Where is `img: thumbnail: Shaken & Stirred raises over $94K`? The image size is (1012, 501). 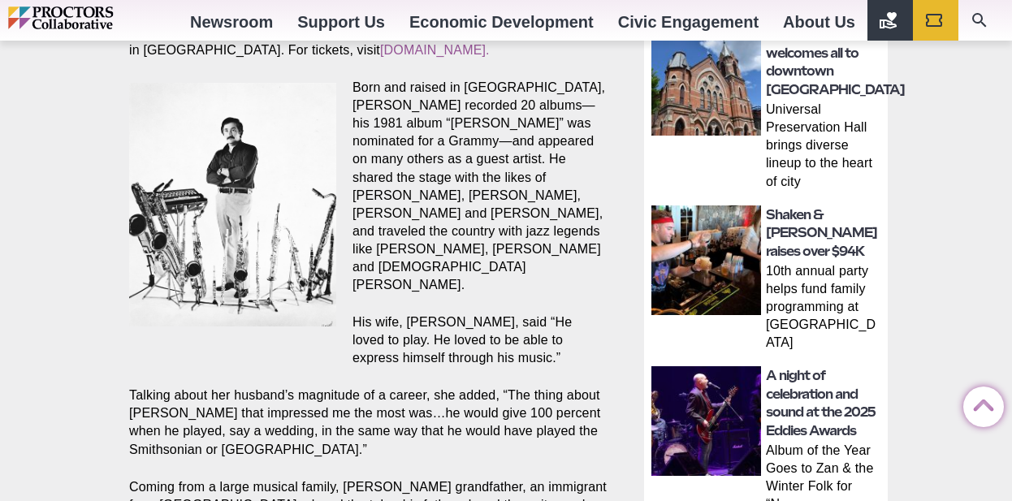
img: thumbnail: Shaken & Stirred raises over $94K is located at coordinates (706, 260).